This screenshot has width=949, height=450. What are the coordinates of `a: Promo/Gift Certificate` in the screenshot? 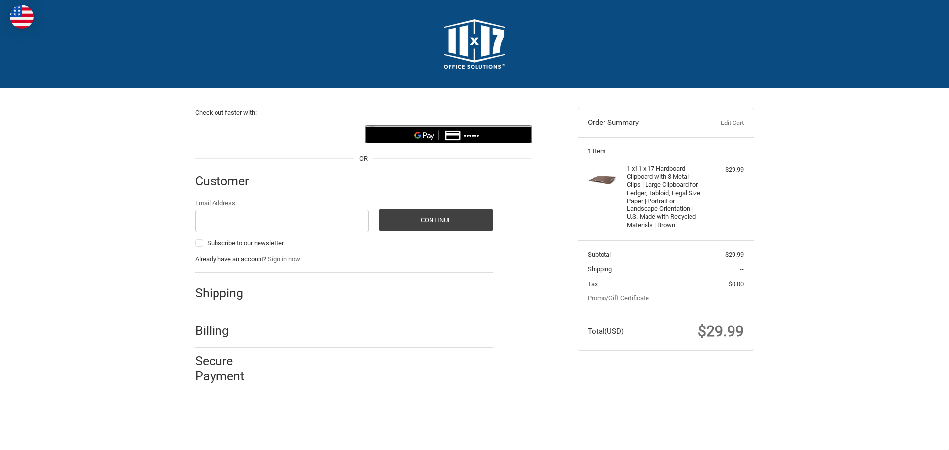 It's located at (619, 298).